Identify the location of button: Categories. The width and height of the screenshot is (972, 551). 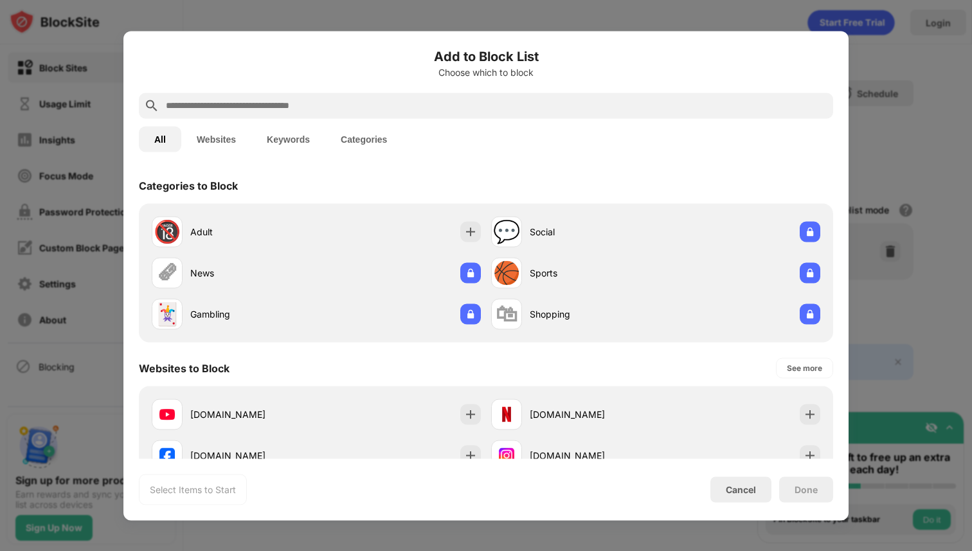
(364, 139).